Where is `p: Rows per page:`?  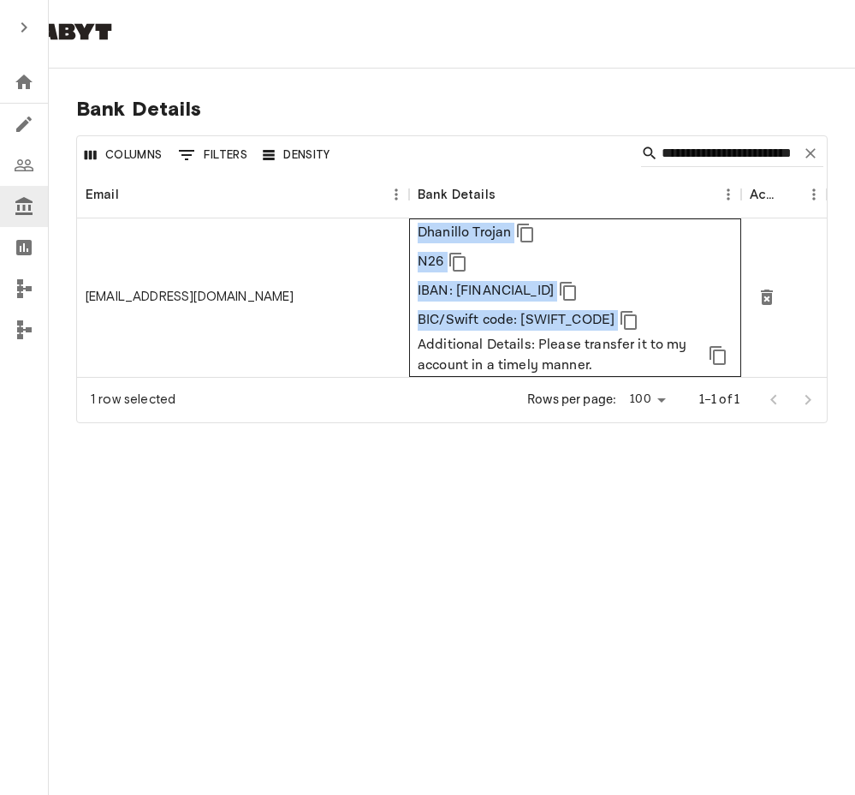
p: Rows per page: is located at coordinates (572, 399).